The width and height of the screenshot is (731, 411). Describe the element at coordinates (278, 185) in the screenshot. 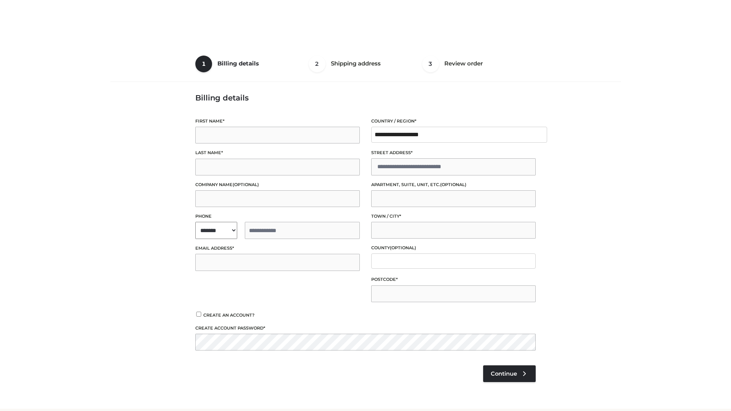

I see `label: Company name` at that location.